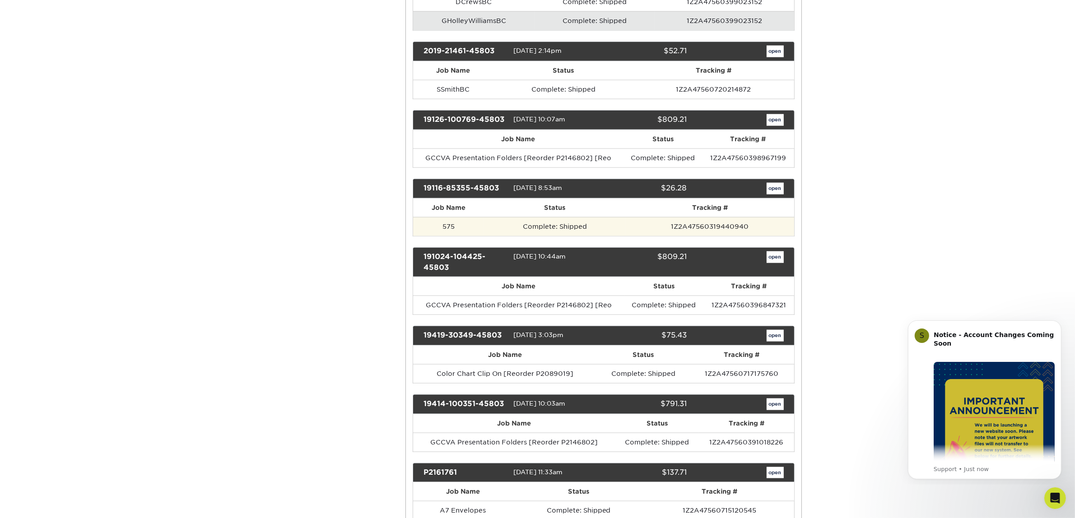 This screenshot has width=1075, height=518. Describe the element at coordinates (473, 21) in the screenshot. I see `td: GHolleyWilliamsBC` at that location.